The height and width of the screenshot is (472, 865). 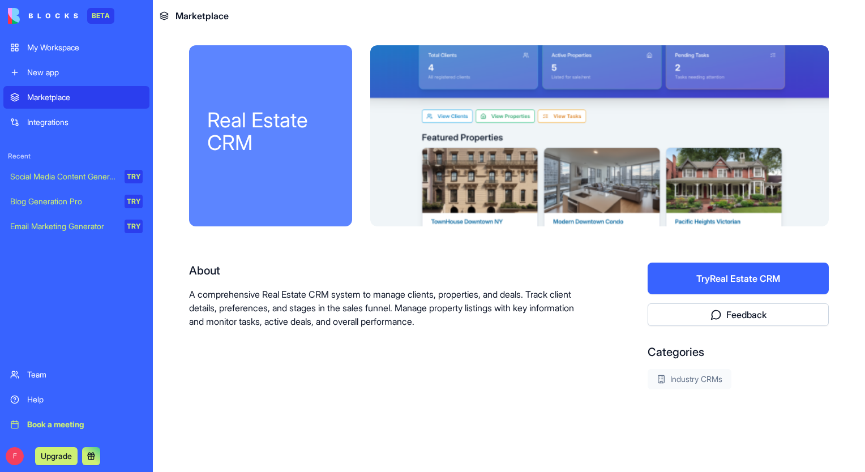 I want to click on div: Blog Generation Pro, so click(x=63, y=202).